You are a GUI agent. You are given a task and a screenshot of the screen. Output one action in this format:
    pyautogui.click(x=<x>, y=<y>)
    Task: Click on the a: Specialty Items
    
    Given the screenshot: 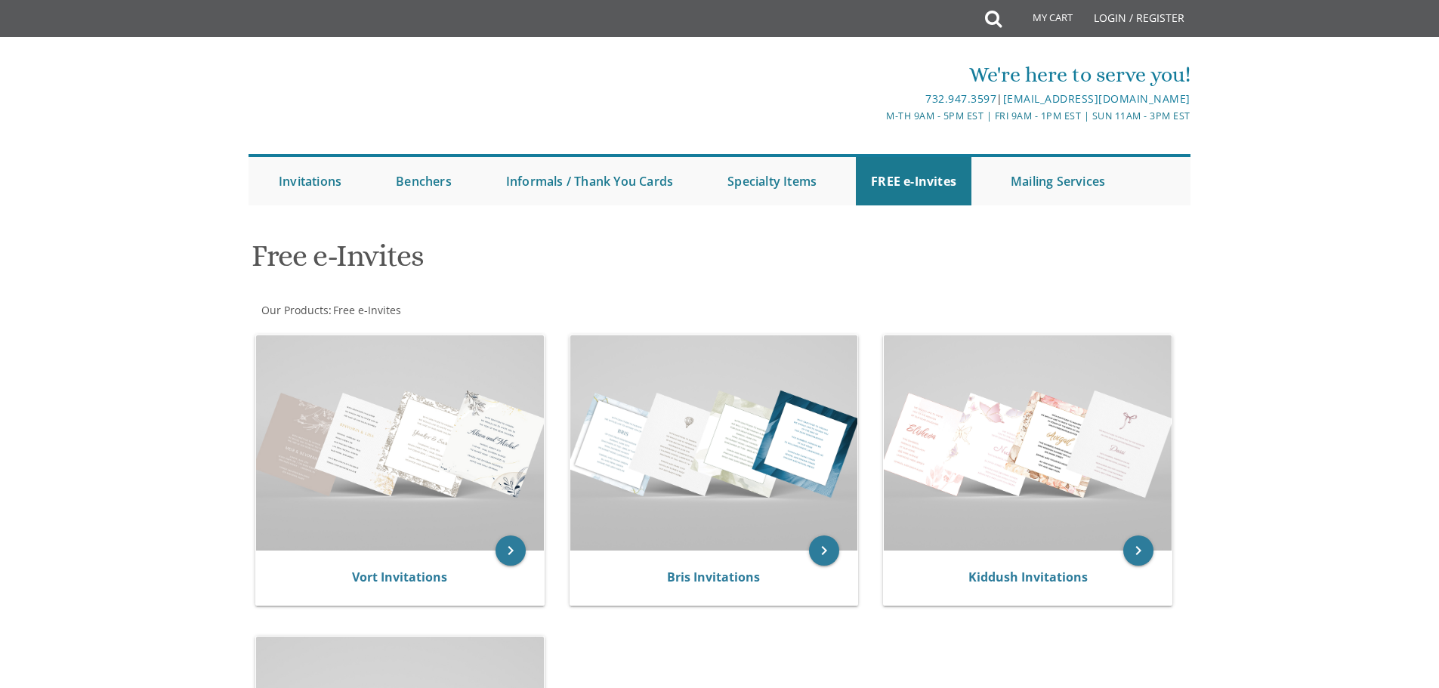 What is the action you would take?
    pyautogui.click(x=772, y=181)
    